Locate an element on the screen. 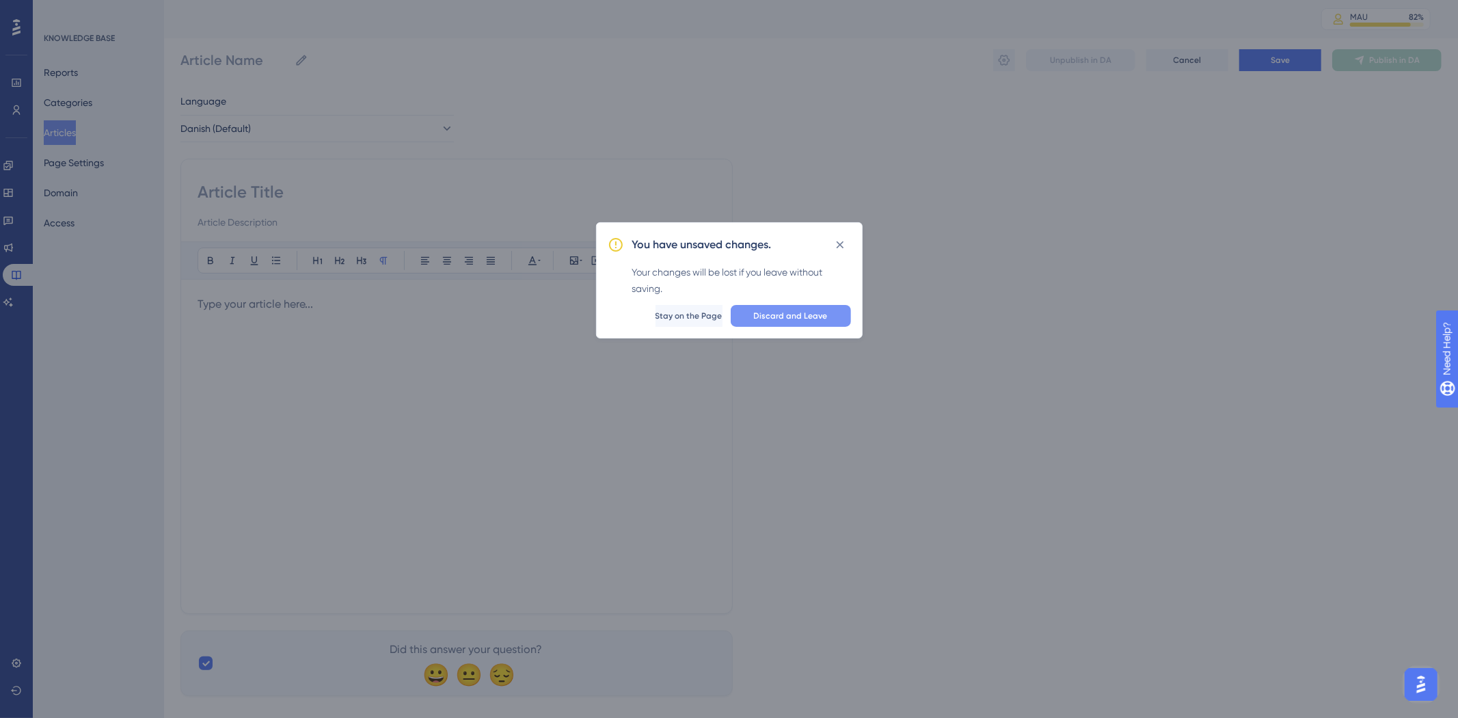 This screenshot has width=1458, height=718. span: Stay on the Page is located at coordinates (689, 316).